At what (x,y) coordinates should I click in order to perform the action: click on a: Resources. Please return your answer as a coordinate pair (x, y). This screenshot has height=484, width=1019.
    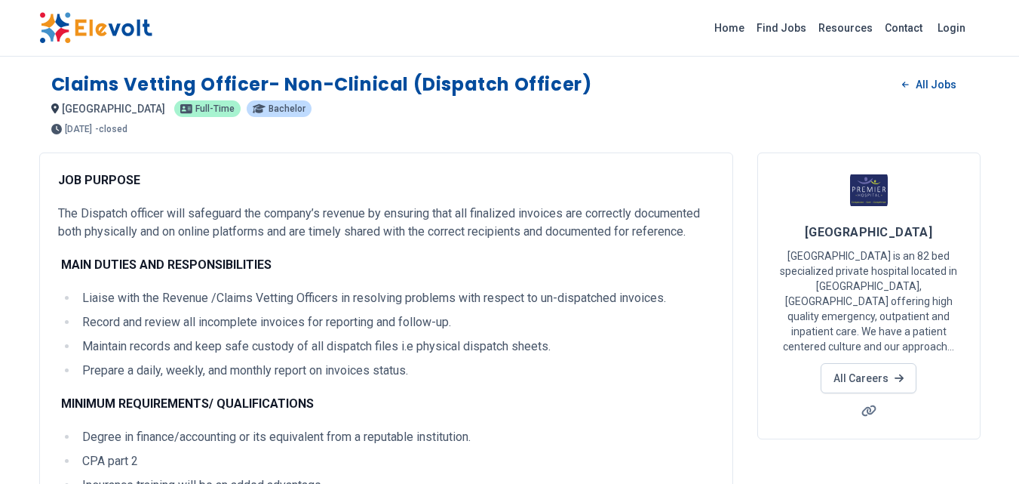
    Looking at the image, I should click on (846, 28).